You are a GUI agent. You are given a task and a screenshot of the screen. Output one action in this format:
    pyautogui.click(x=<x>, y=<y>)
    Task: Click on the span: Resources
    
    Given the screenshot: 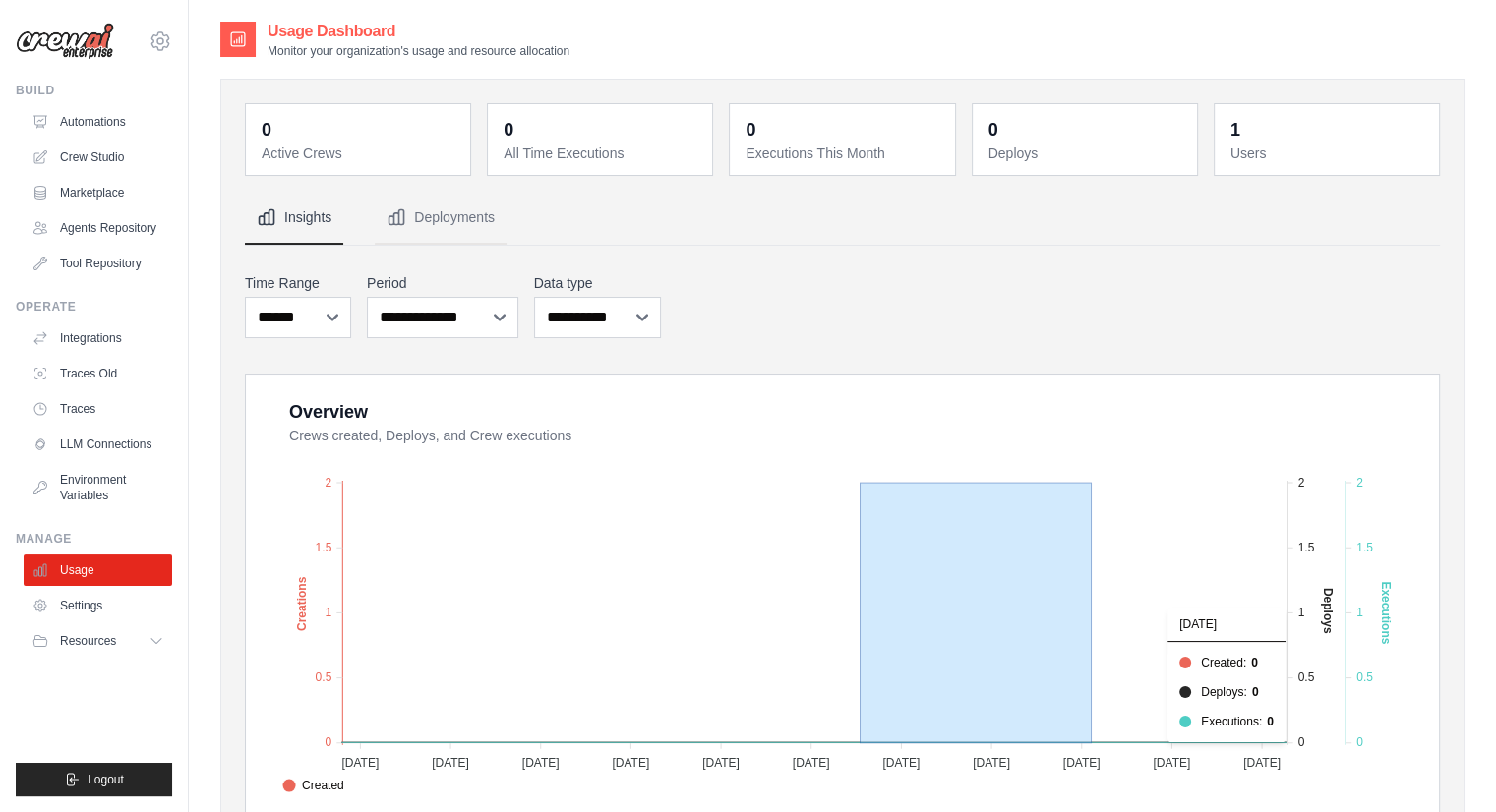 What is the action you would take?
    pyautogui.click(x=87, y=641)
    